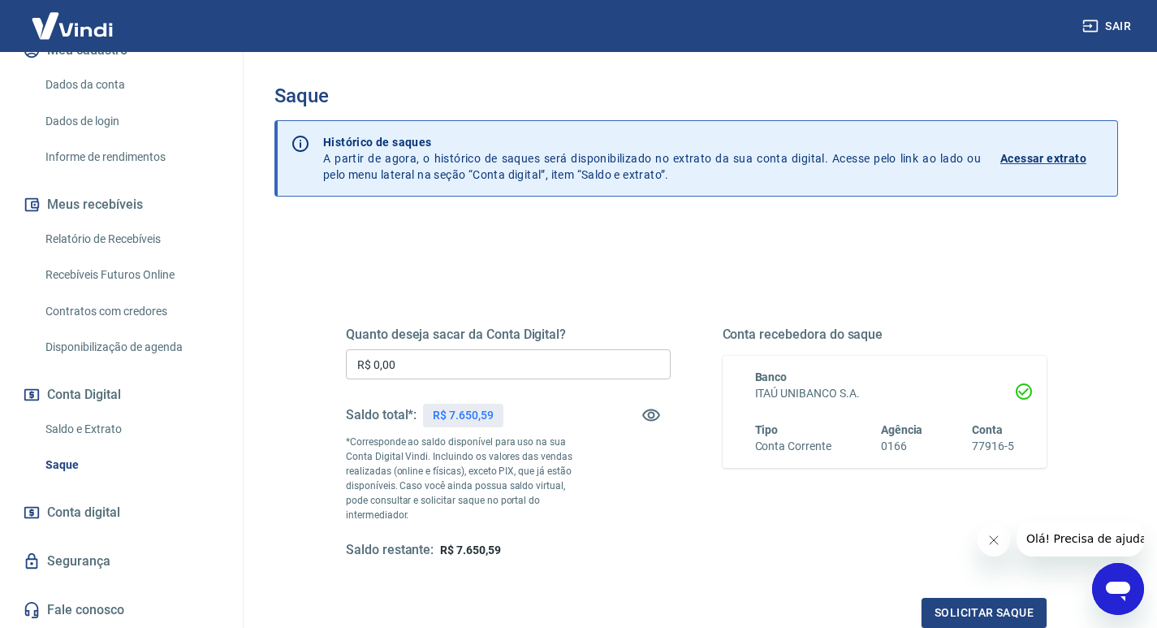  What do you see at coordinates (73, 18) in the screenshot?
I see `span: Olá! Precisa de ajuda?` at bounding box center [73, 18].